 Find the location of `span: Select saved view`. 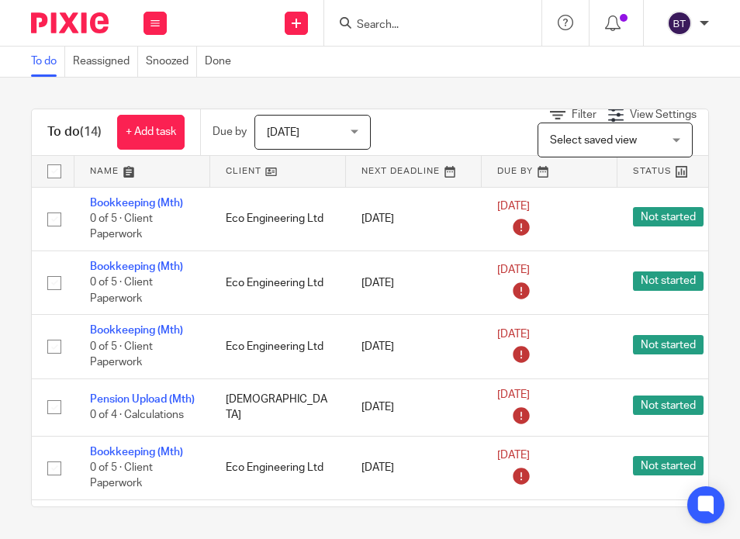

span: Select saved view is located at coordinates (594, 140).